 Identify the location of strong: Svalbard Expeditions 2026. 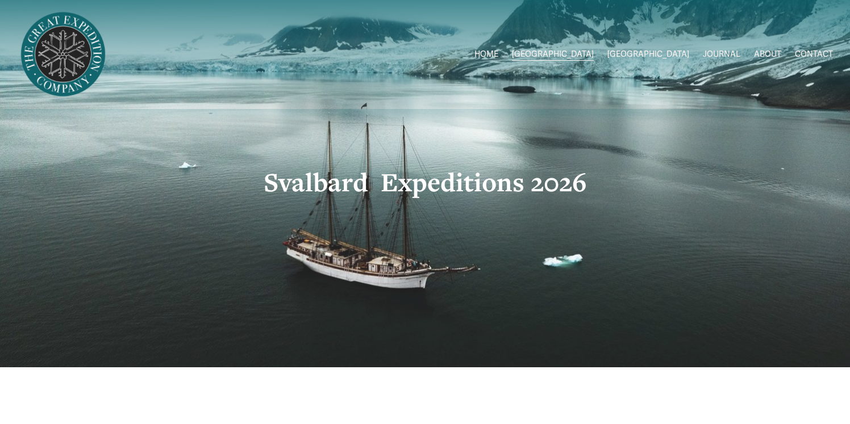
(425, 182).